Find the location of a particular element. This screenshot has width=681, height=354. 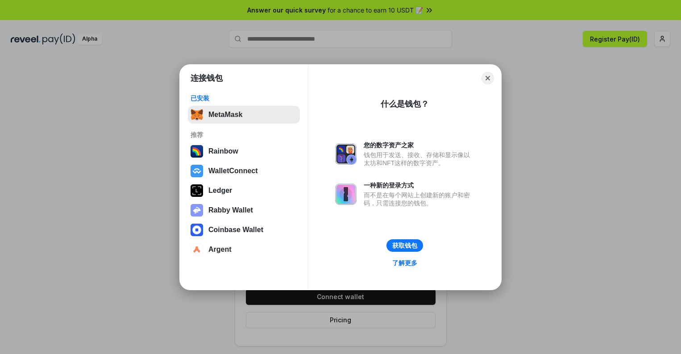

a: 了解更多 is located at coordinates (405, 263).